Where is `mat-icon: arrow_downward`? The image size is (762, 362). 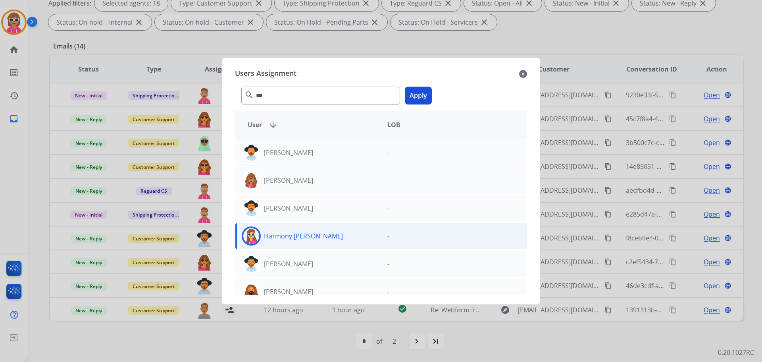 mat-icon: arrow_downward is located at coordinates (273, 125).